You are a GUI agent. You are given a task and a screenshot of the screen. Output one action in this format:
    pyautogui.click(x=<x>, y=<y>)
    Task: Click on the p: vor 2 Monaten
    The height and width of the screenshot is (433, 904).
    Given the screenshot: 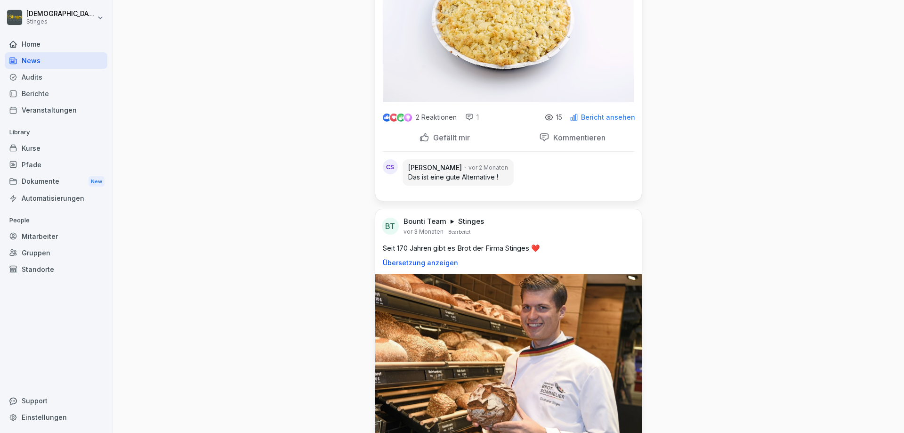 What is the action you would take?
    pyautogui.click(x=489, y=168)
    